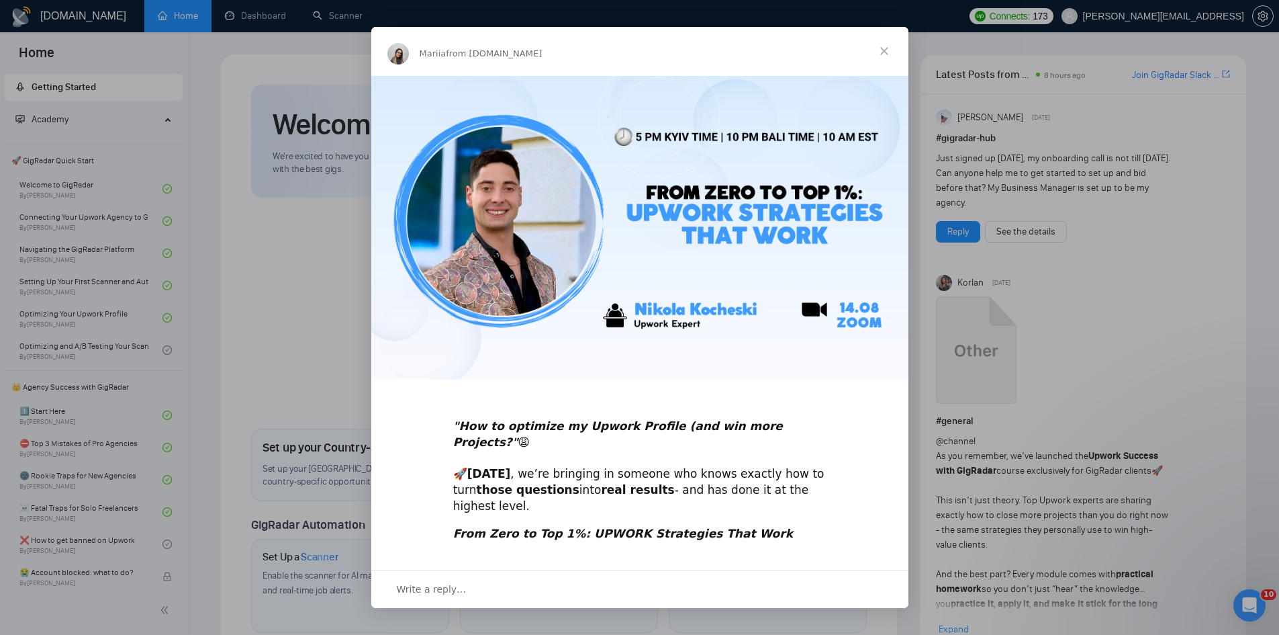 This screenshot has width=1279, height=635. Describe the element at coordinates (618, 434) in the screenshot. I see `i: "How to optimize my Upwork Profile (and win more Projects?"` at that location.